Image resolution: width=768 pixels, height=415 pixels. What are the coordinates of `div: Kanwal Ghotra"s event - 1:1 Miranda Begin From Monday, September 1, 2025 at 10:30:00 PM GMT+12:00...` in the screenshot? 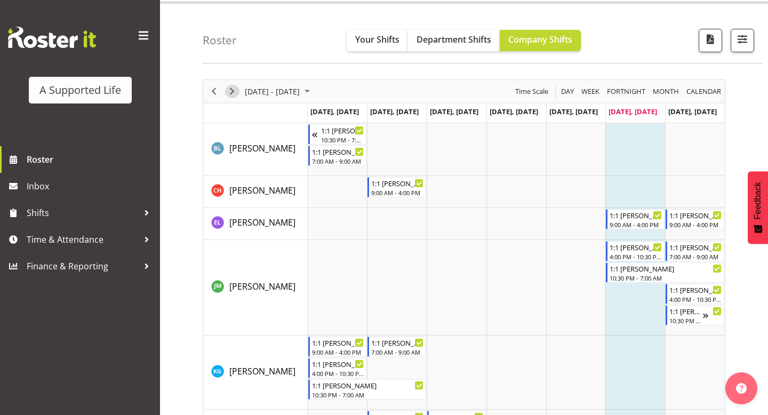 It's located at (368, 389).